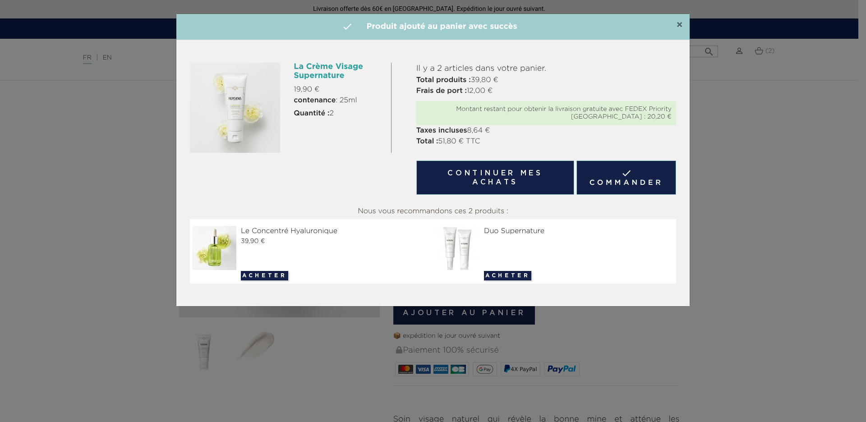  Describe the element at coordinates (339, 72) in the screenshot. I see `h6: La Crème Visage Supernature` at that location.